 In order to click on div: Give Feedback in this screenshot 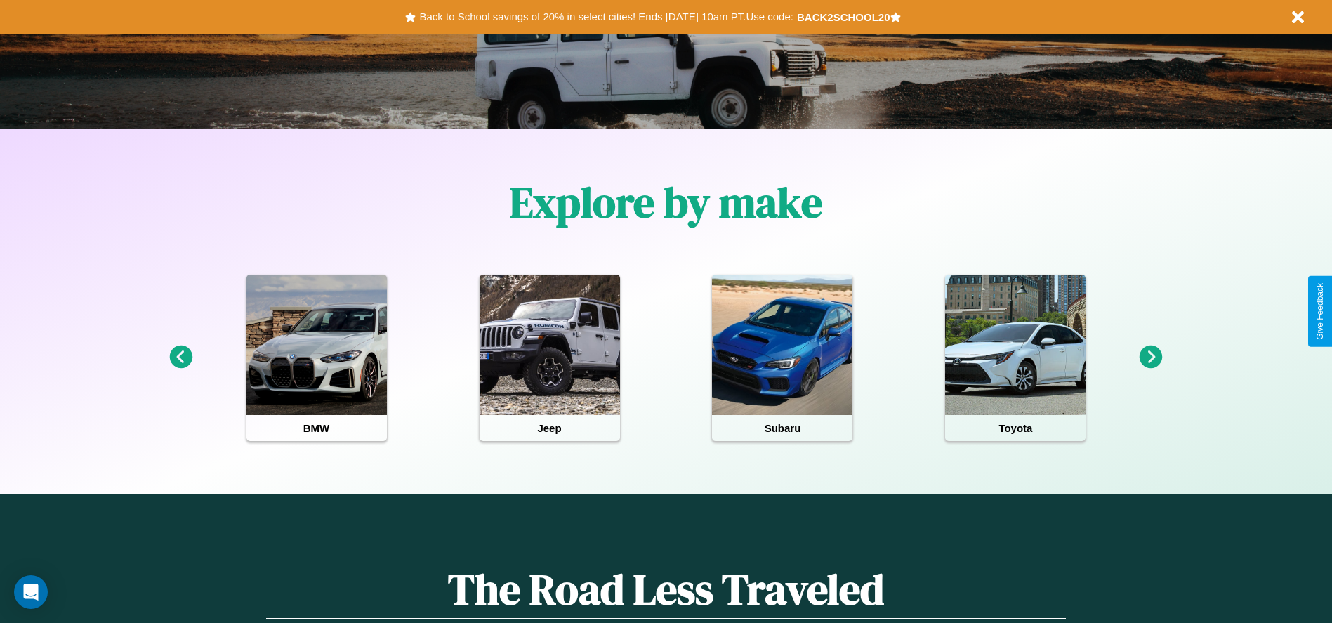, I will do `click(1321, 311)`.